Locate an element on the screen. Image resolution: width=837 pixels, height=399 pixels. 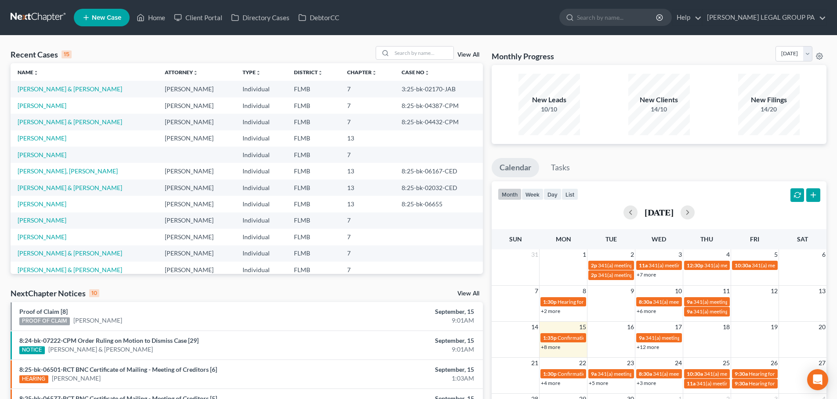
td: 13 is located at coordinates (367, 171).